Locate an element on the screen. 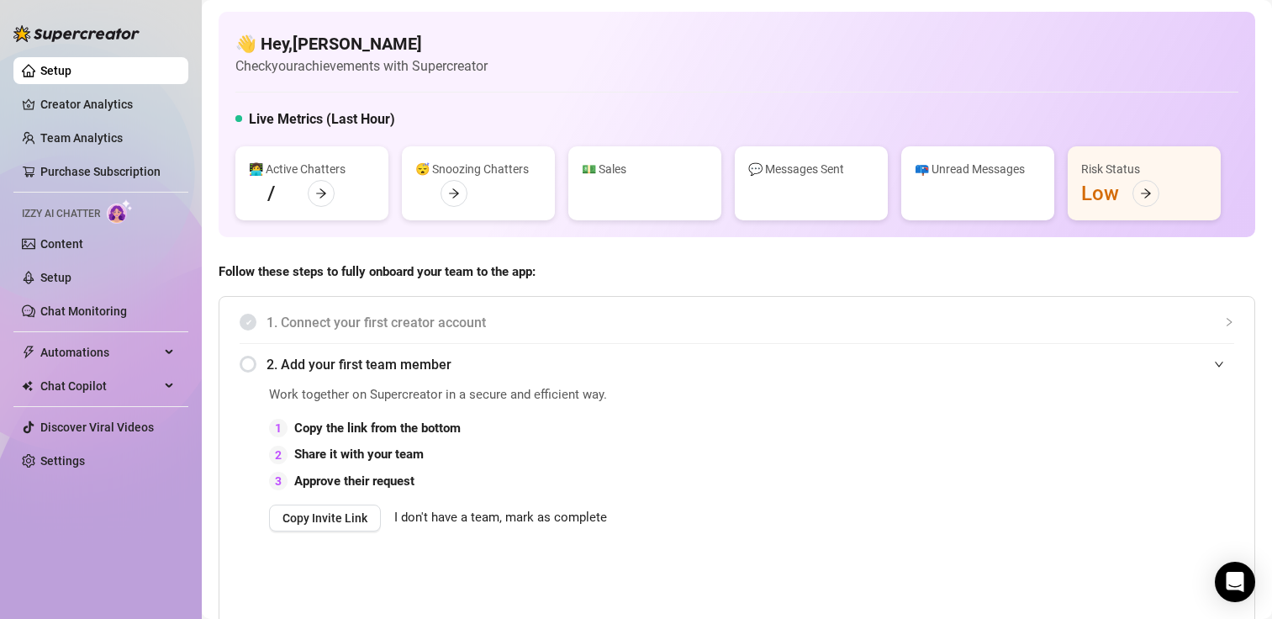  div: Open Intercom Messenger is located at coordinates (1235, 582).